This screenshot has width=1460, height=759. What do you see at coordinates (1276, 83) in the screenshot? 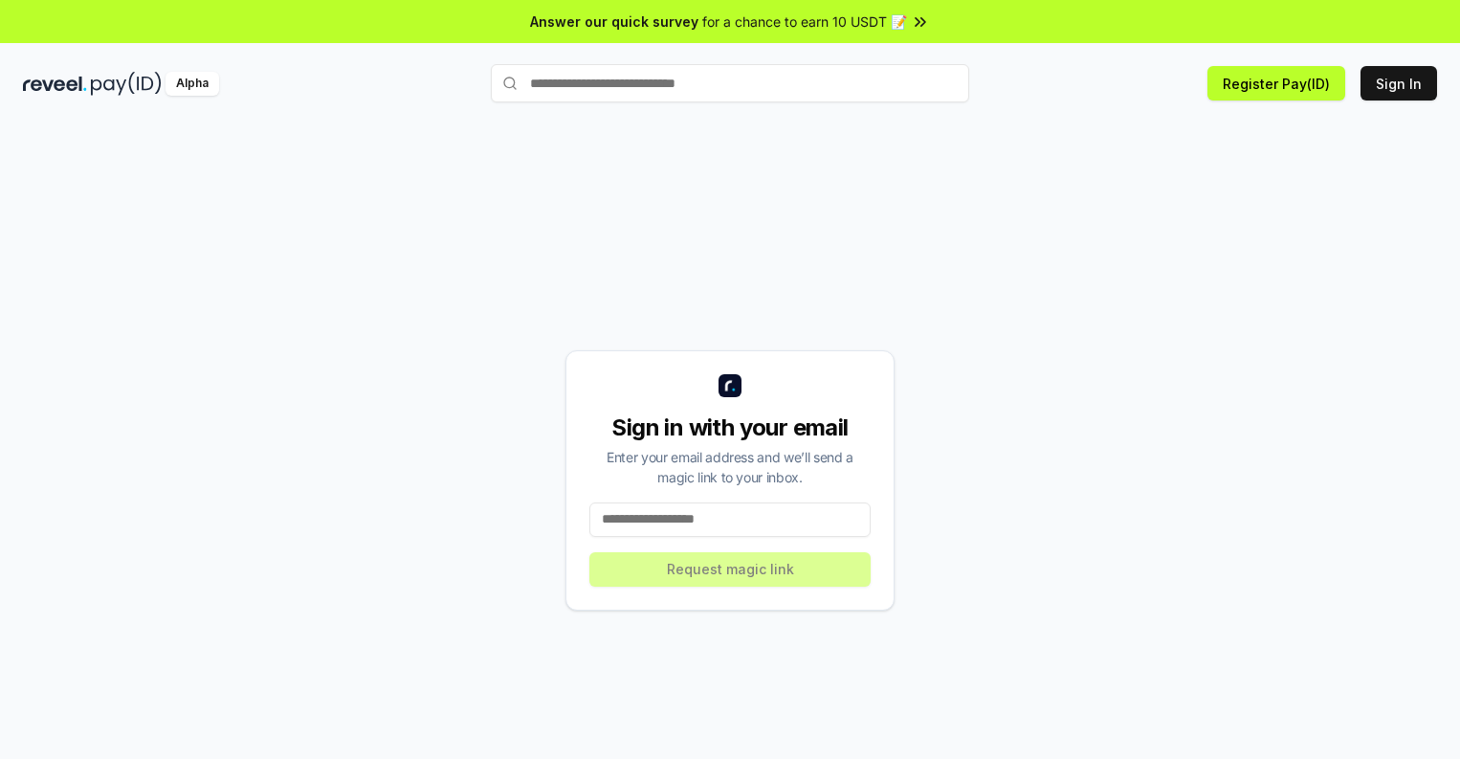
I see `button: Register Pay(ID)` at bounding box center [1276, 83].